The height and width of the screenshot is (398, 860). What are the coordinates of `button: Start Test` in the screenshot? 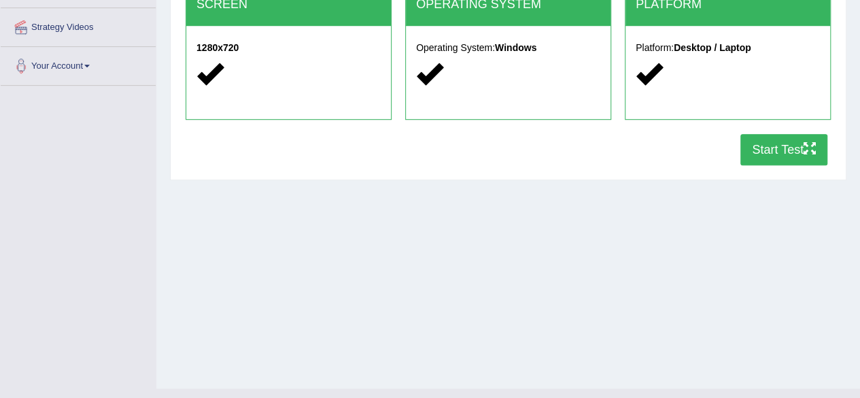 It's located at (784, 150).